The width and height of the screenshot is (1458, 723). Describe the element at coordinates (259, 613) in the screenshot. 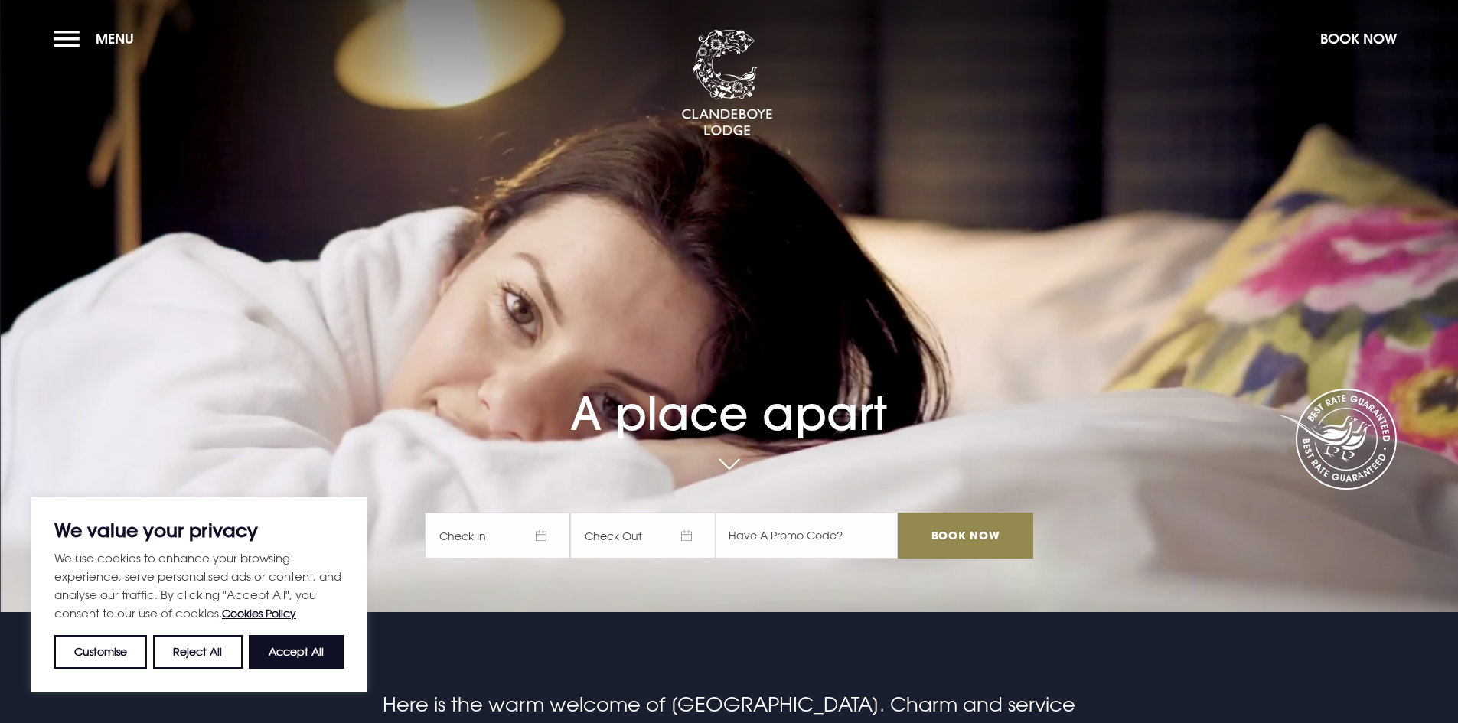

I see `a: Cookies Policy` at that location.